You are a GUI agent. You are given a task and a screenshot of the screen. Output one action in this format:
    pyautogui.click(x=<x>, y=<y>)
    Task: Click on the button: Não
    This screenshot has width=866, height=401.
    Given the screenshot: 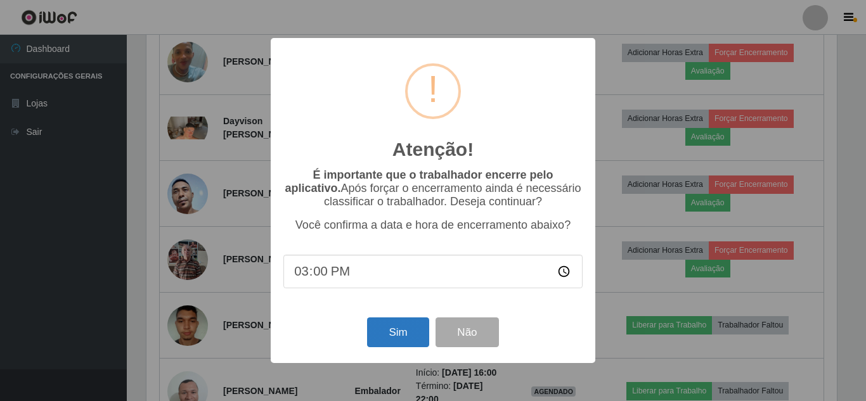 What is the action you would take?
    pyautogui.click(x=466, y=332)
    